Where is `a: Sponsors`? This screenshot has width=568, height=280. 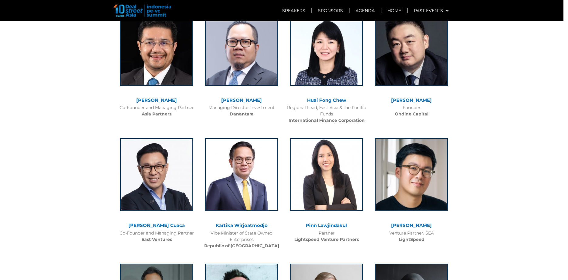
a: Sponsors is located at coordinates (330, 11).